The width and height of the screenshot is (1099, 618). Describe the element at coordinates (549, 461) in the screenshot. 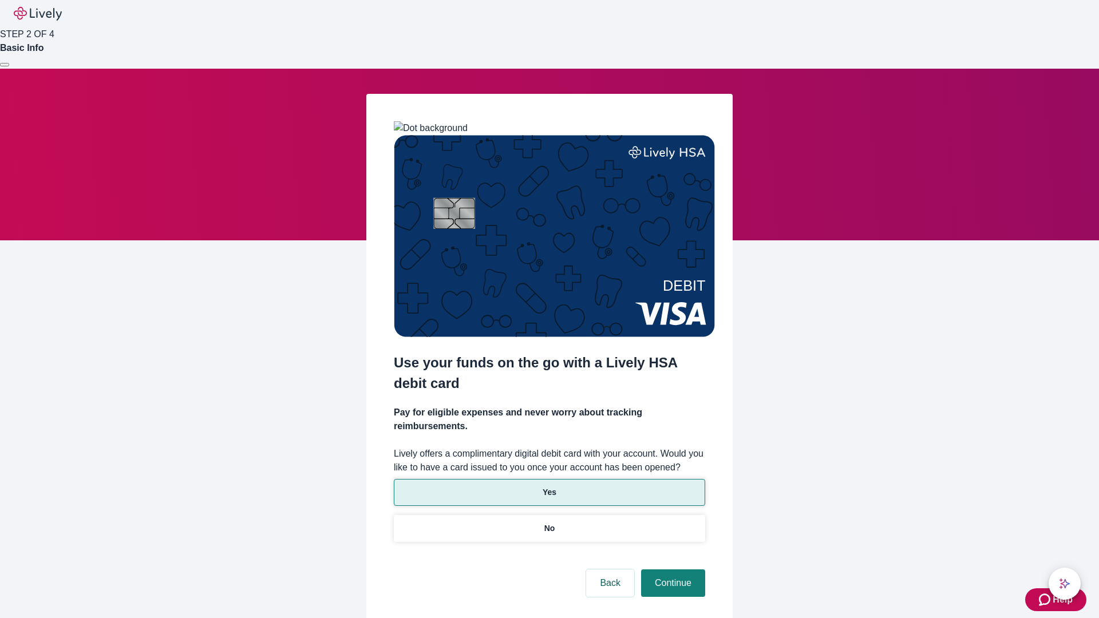

I see `label: Lively offers a complimentary digital debit card with your account. Would you like to have a card...` at that location.